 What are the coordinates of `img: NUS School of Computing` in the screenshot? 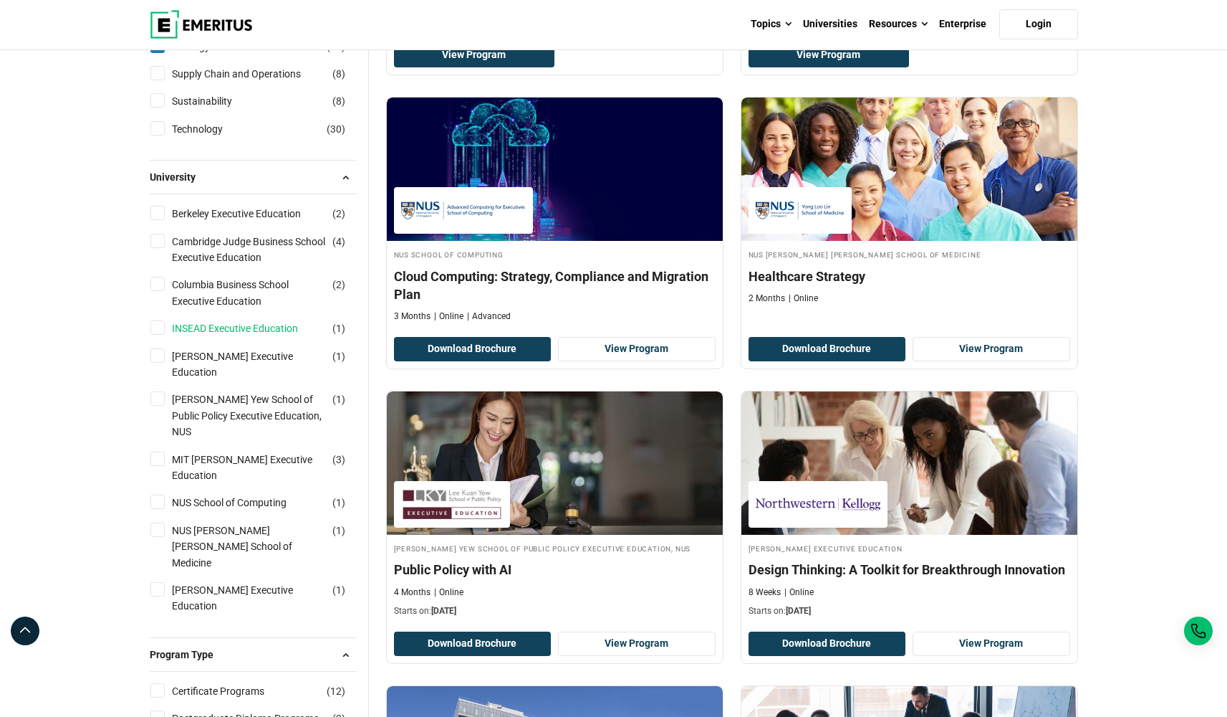 It's located at (464, 210).